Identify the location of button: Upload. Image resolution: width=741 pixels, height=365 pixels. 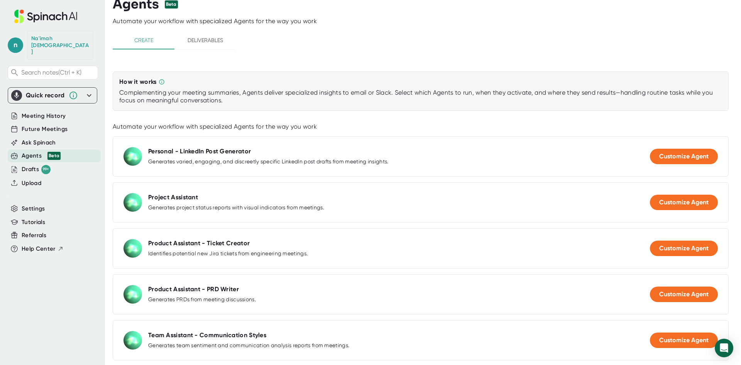
(31, 183).